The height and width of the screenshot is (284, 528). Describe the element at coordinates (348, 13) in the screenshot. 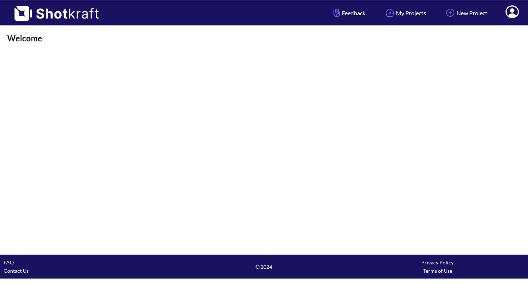

I see `span: Feedback` at that location.